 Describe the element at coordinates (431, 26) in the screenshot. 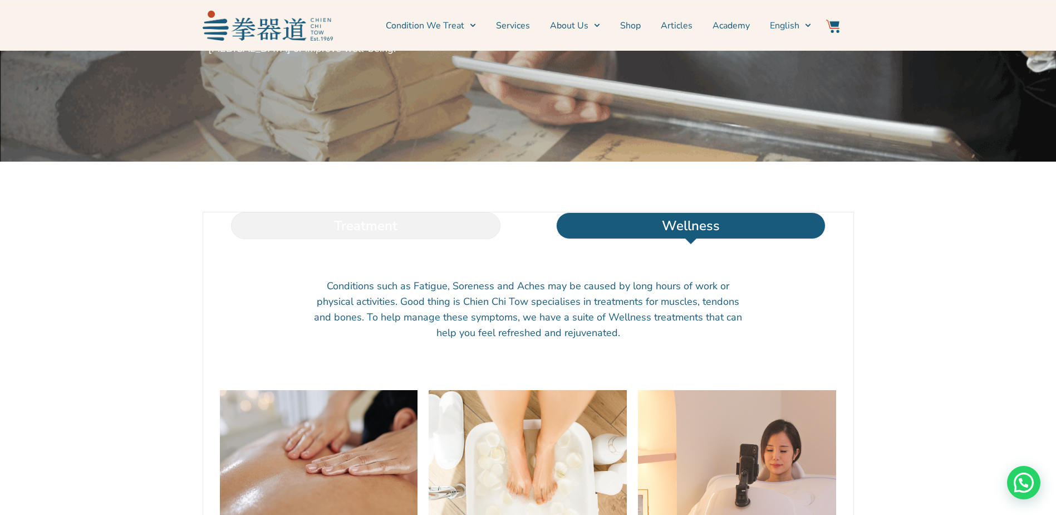

I see `a: Condition We Treat` at that location.